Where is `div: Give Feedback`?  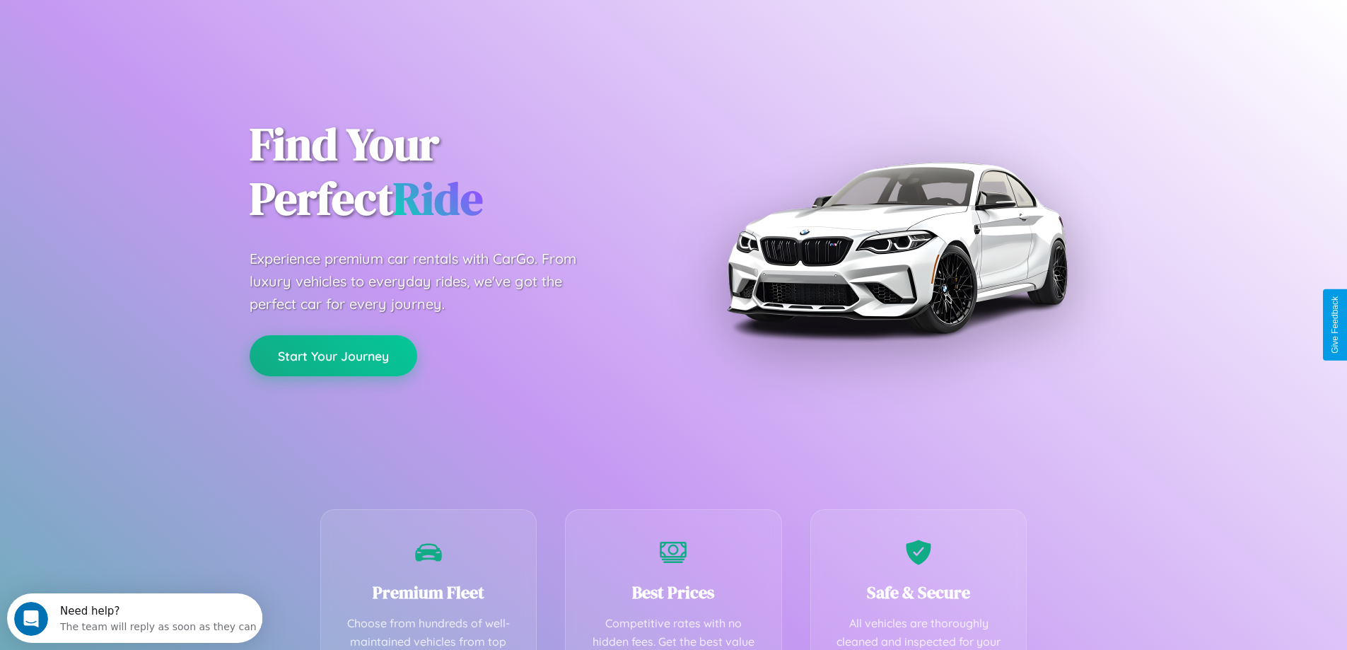
div: Give Feedback is located at coordinates (1335, 324).